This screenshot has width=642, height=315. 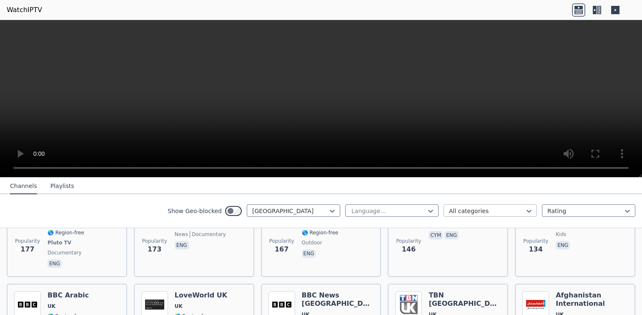 I want to click on label: Show Geo-blocked, so click(x=195, y=211).